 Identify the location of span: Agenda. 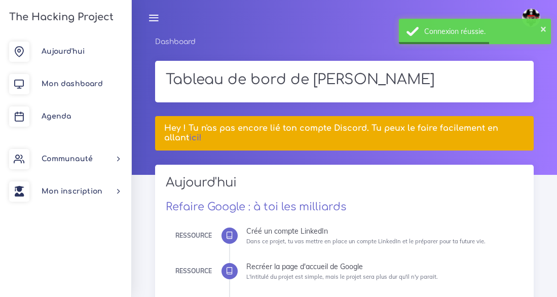
(56, 116).